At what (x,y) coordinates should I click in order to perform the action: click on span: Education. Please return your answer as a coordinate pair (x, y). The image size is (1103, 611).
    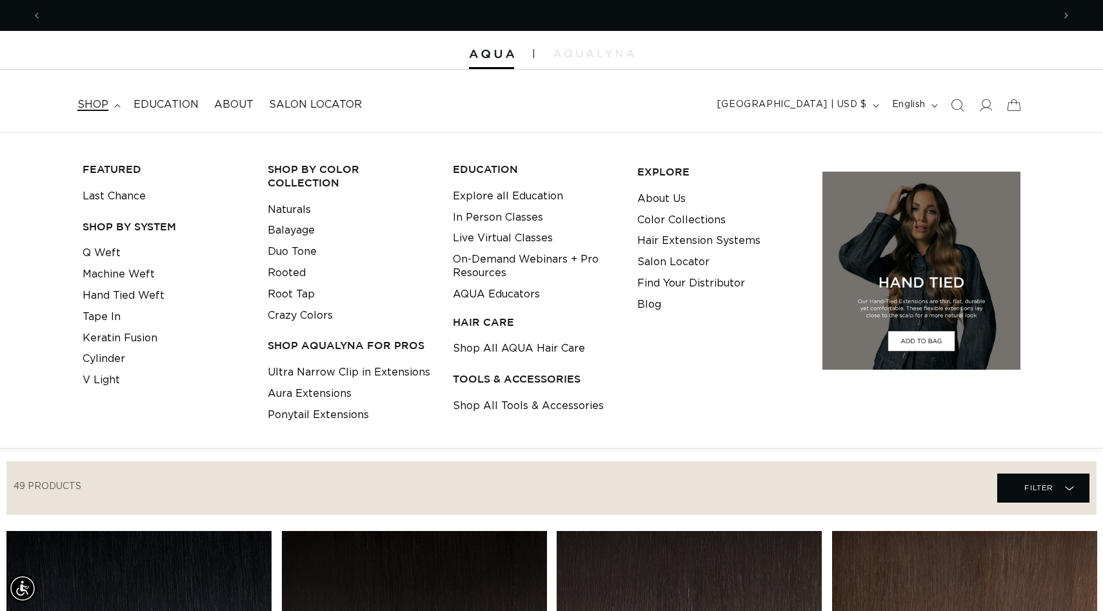
    Looking at the image, I should click on (166, 105).